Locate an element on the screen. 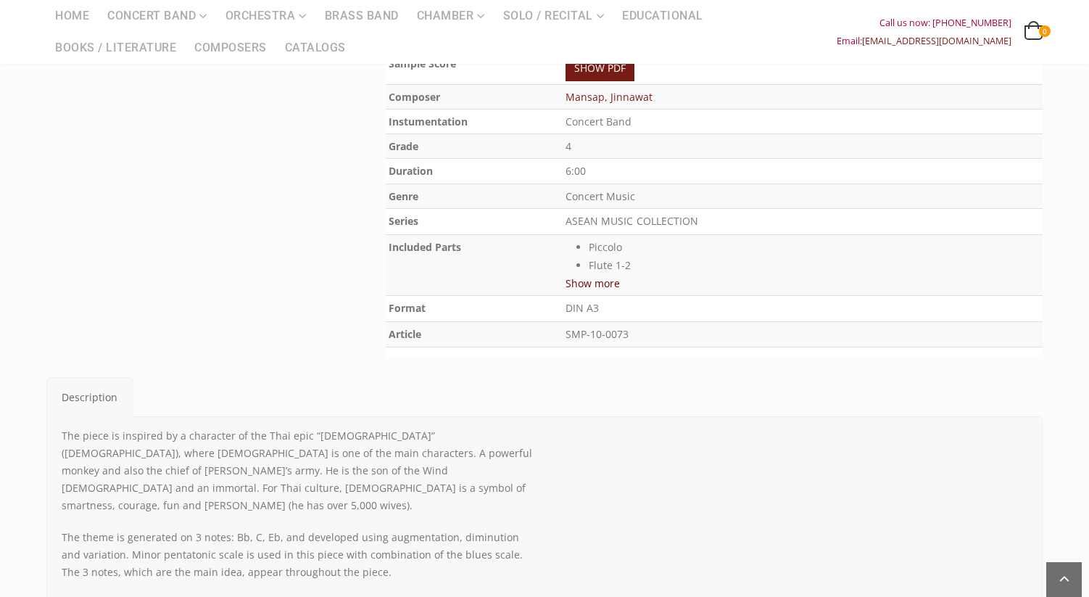 The height and width of the screenshot is (597, 1089). div: Email: is located at coordinates (924, 41).